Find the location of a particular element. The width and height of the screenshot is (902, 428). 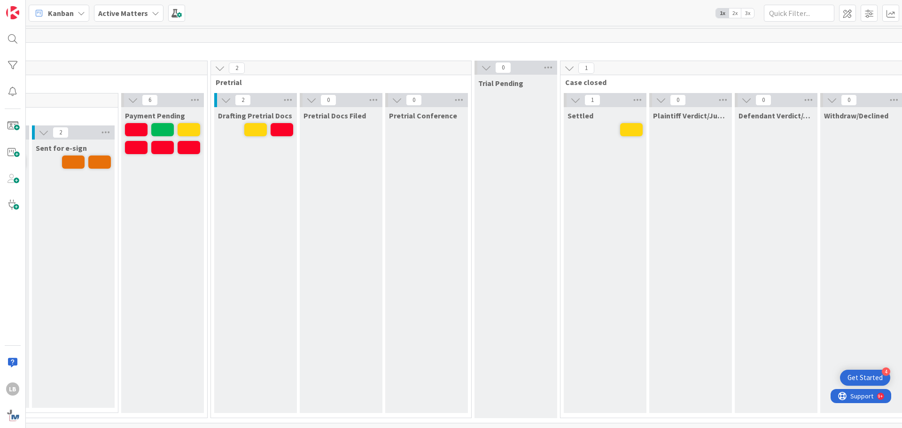

span: Withdraw/Declined is located at coordinates (856, 116).